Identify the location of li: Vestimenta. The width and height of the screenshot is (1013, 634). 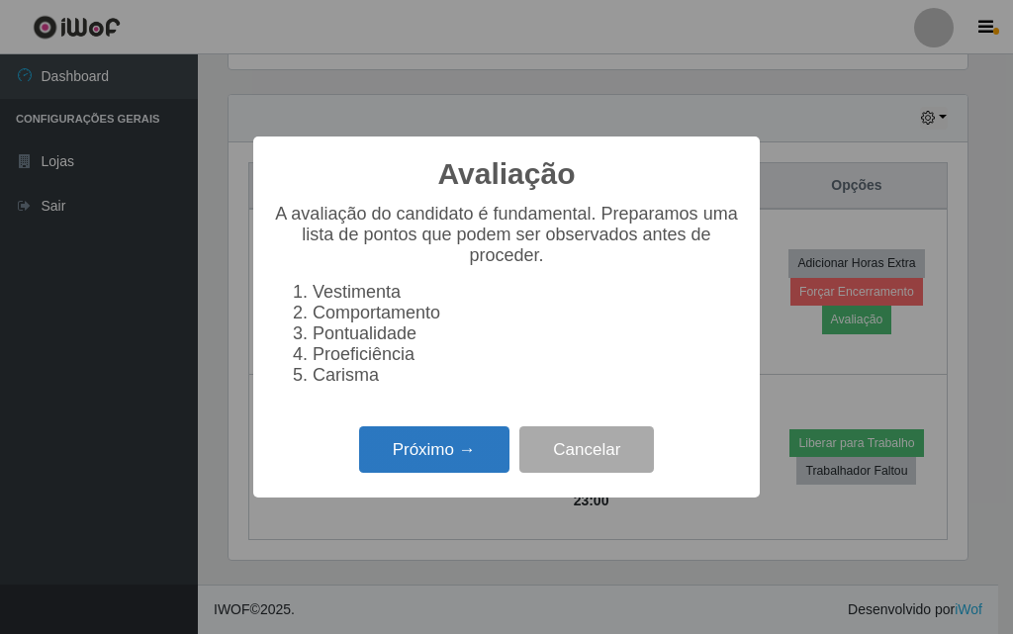
(526, 292).